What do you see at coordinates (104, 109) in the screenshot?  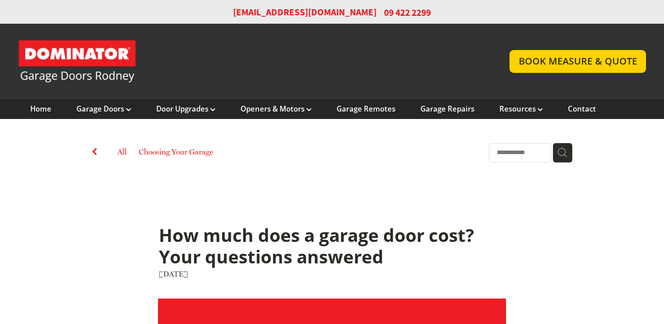 I see `a: Garage Doors` at bounding box center [104, 109].